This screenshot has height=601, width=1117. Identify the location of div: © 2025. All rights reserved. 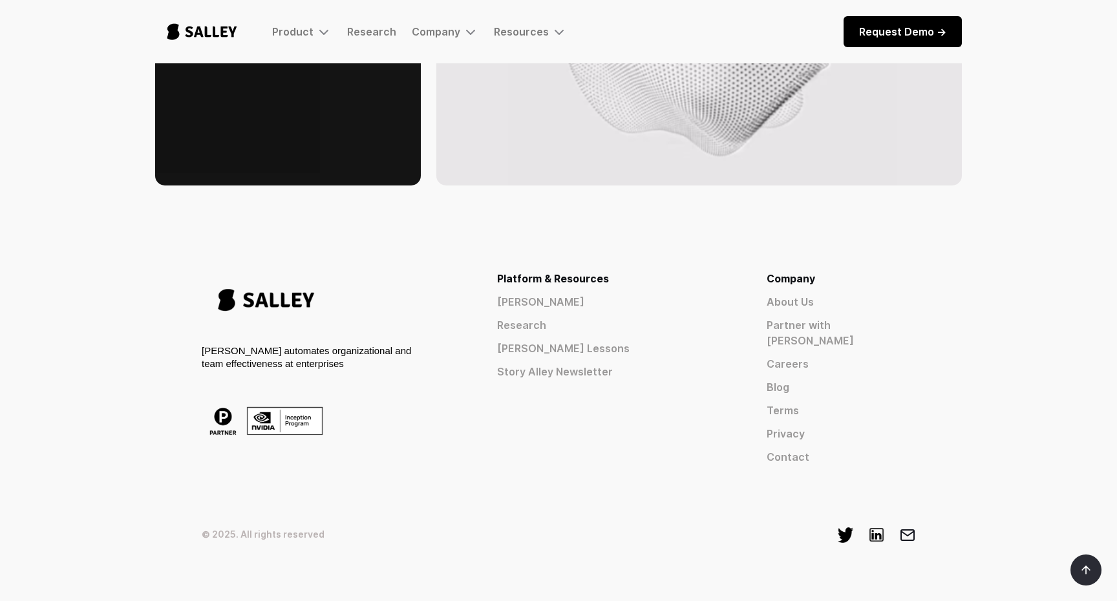
(263, 534).